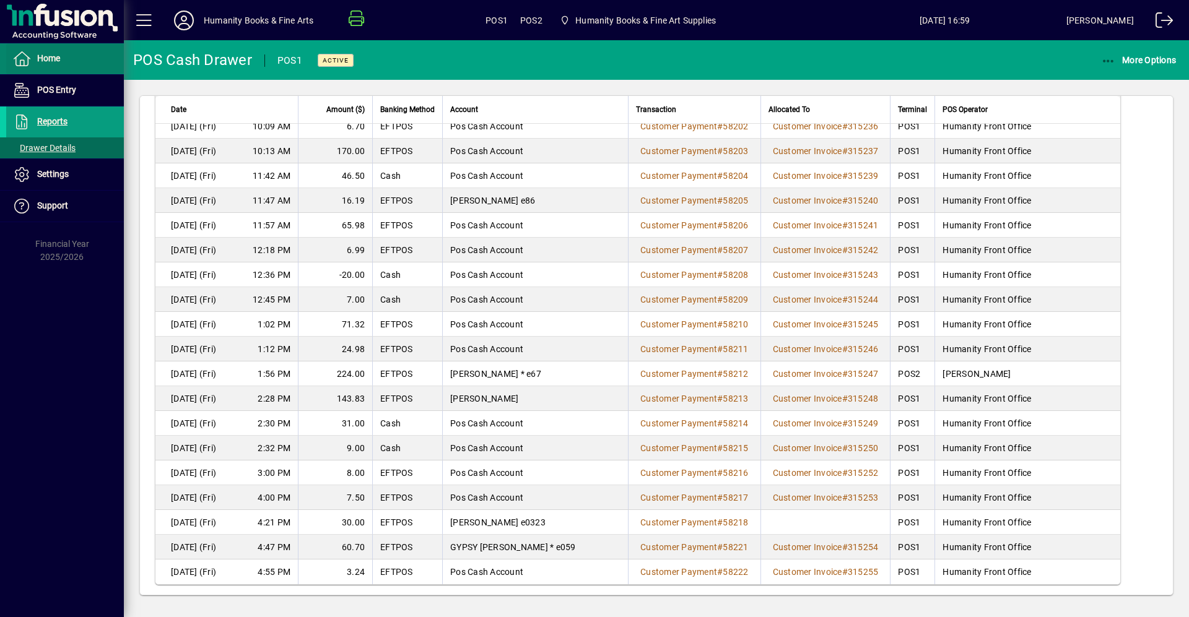 The height and width of the screenshot is (617, 1189). What do you see at coordinates (271, 176) in the screenshot?
I see `span: 11:42 AM` at bounding box center [271, 176].